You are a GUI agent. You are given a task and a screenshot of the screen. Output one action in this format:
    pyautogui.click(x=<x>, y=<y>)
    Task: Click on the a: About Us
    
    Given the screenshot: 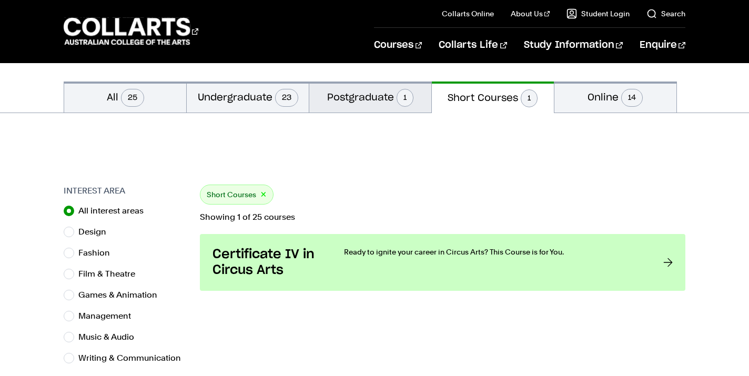 What is the action you would take?
    pyautogui.click(x=530, y=14)
    